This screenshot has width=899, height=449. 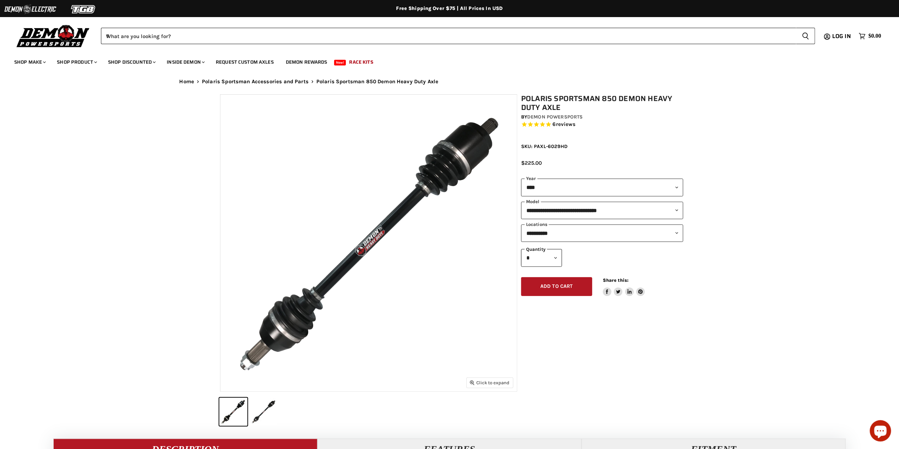 What do you see at coordinates (306, 62) in the screenshot?
I see `a: Demon Rewards` at bounding box center [306, 62].